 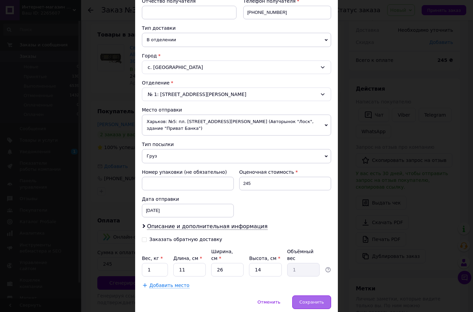 I want to click on label: Высота, см, so click(x=264, y=258).